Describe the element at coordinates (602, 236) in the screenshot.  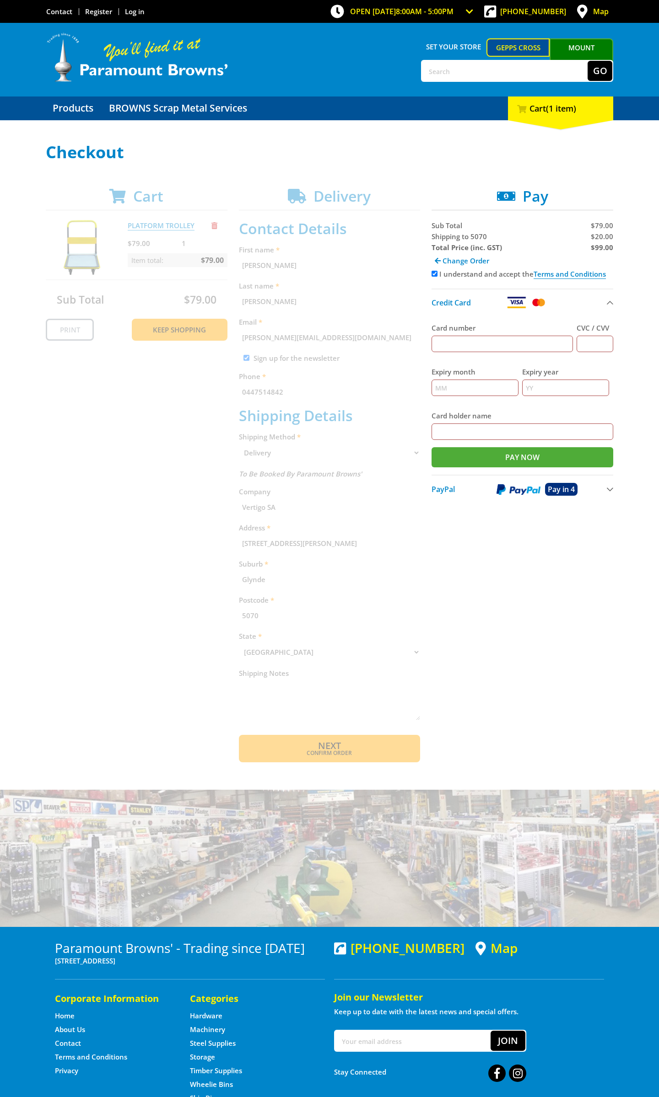
I see `span: $20.00` at that location.